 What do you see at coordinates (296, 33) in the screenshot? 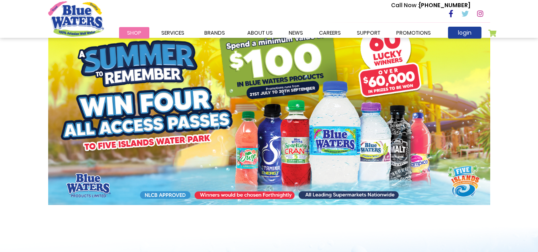
I see `a: News` at bounding box center [296, 33].